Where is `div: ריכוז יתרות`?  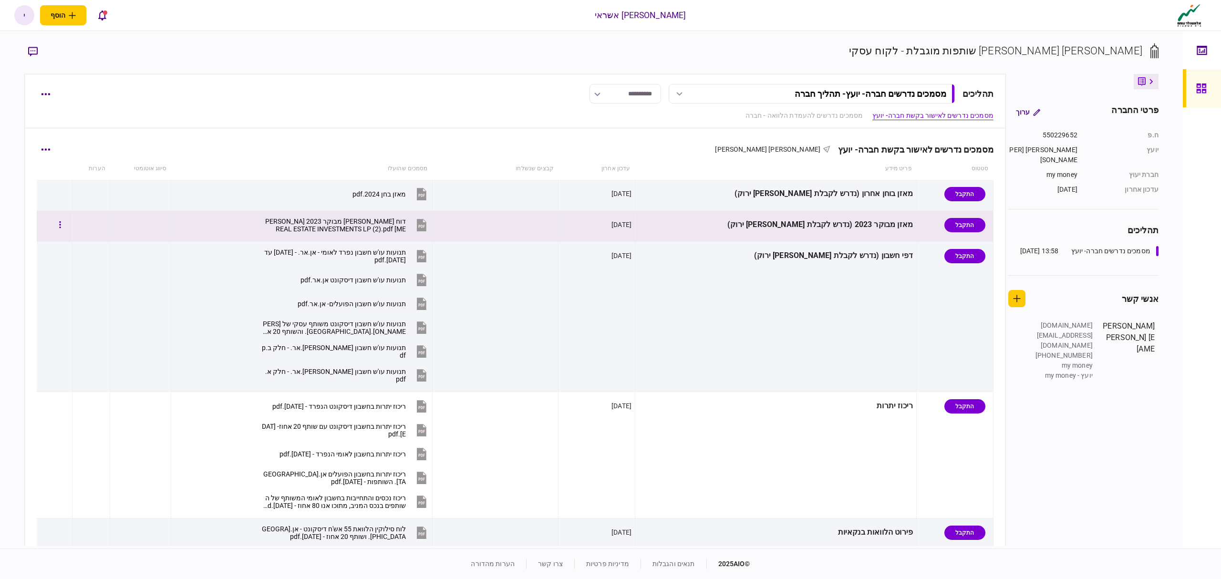
div: ריכוז יתרות is located at coordinates (775, 406).